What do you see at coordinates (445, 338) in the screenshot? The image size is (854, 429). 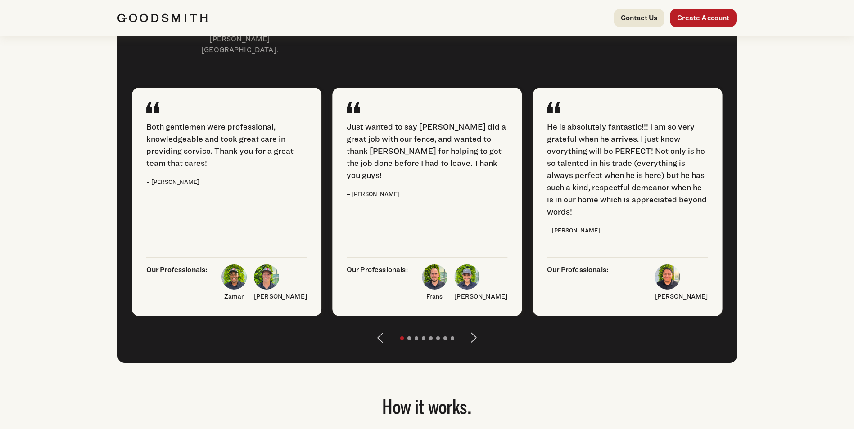 I see `li: Page dot 7` at bounding box center [445, 338].